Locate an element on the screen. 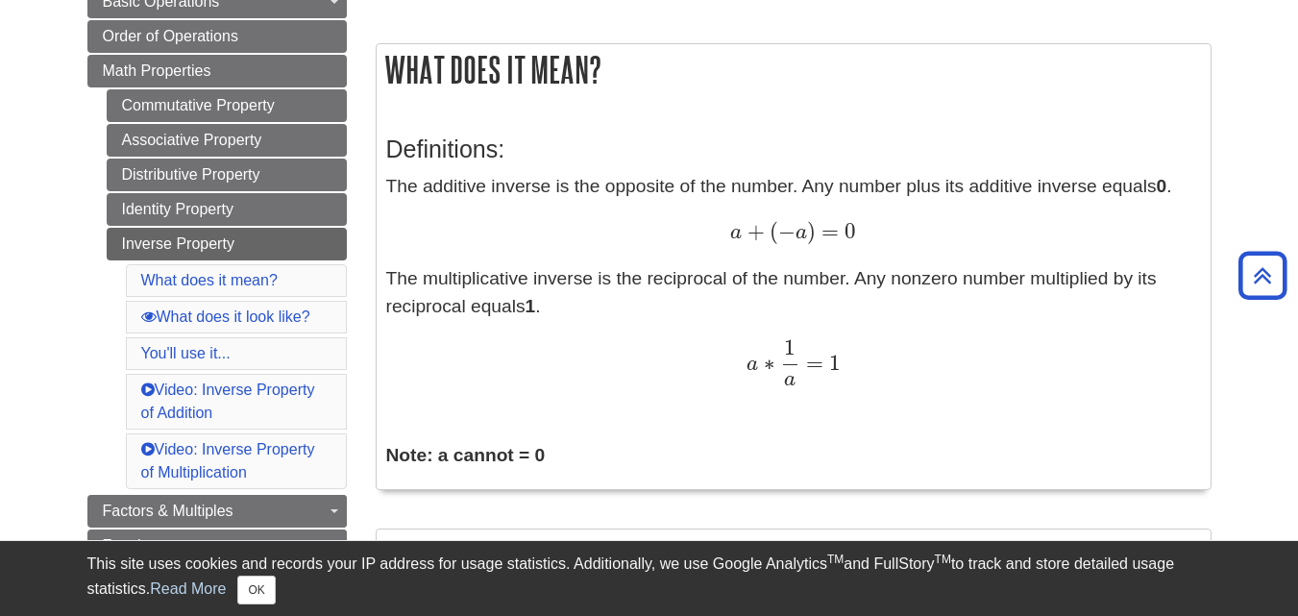  a: Read More is located at coordinates (187, 588).